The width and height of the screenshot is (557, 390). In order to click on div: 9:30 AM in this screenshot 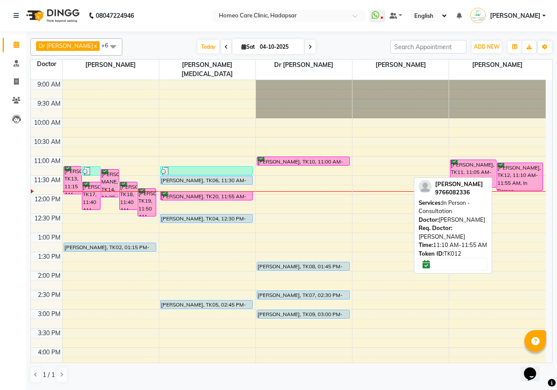, I will do `click(49, 103)`.